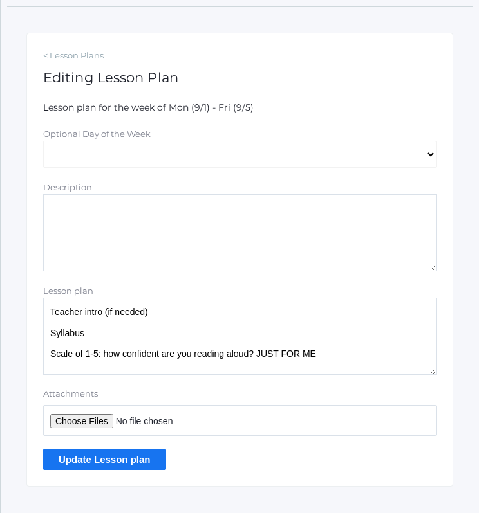  I want to click on textarea: Scale of 1-5: how confident are you reading aloud? JUST FOR ME, so click(239, 336).